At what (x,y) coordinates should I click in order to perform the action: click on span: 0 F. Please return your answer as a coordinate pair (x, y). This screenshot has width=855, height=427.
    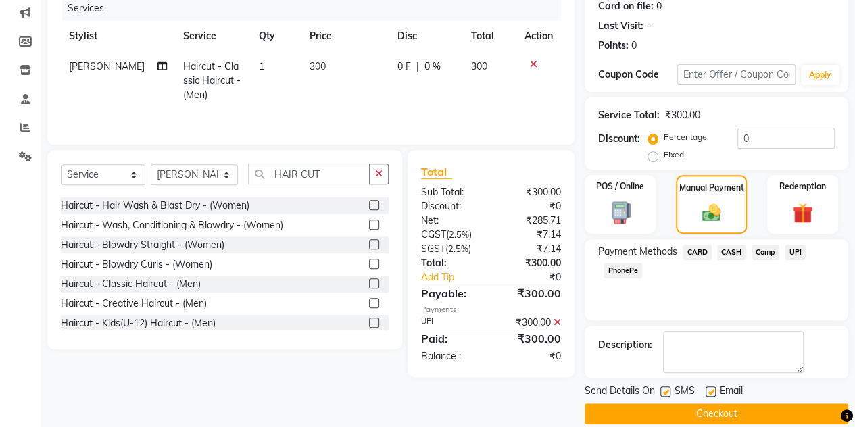
    Looking at the image, I should click on (404, 66).